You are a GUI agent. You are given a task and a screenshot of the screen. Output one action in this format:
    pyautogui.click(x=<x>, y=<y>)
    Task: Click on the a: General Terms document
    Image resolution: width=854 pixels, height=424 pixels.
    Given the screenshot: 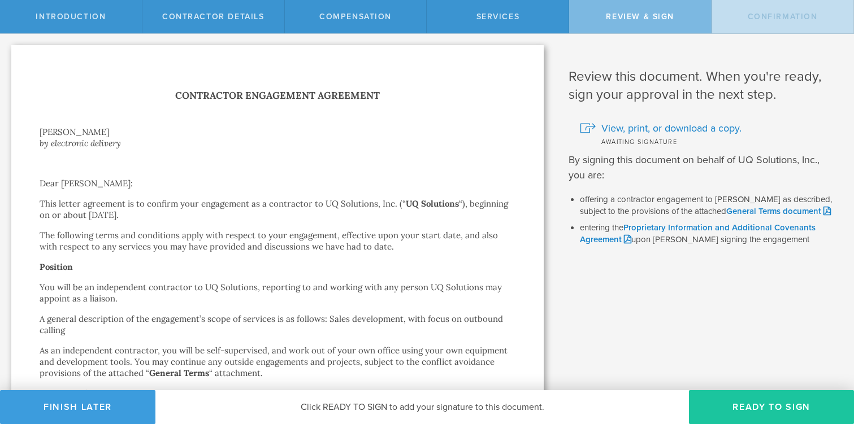 What is the action you would take?
    pyautogui.click(x=778, y=211)
    